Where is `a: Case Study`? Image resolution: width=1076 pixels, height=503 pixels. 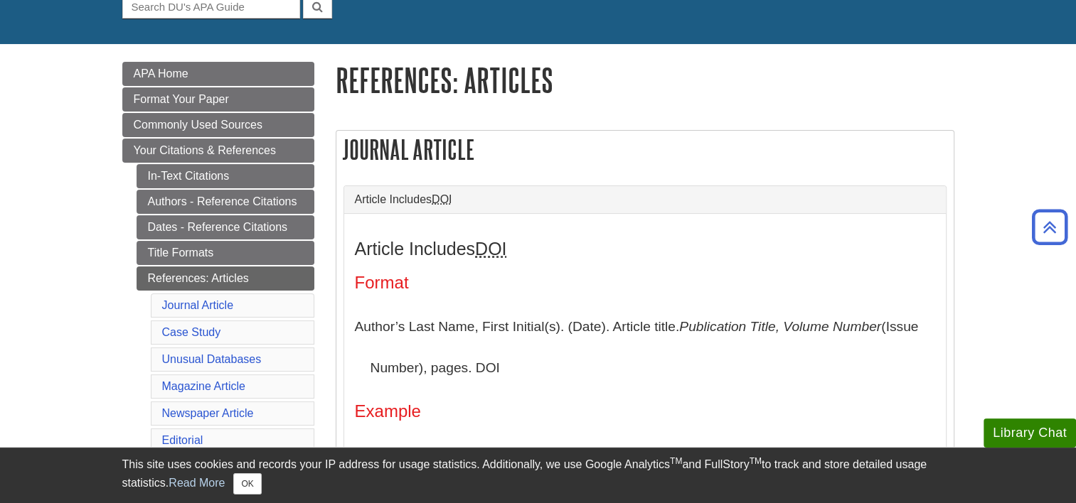
a: Case Study is located at coordinates (191, 332).